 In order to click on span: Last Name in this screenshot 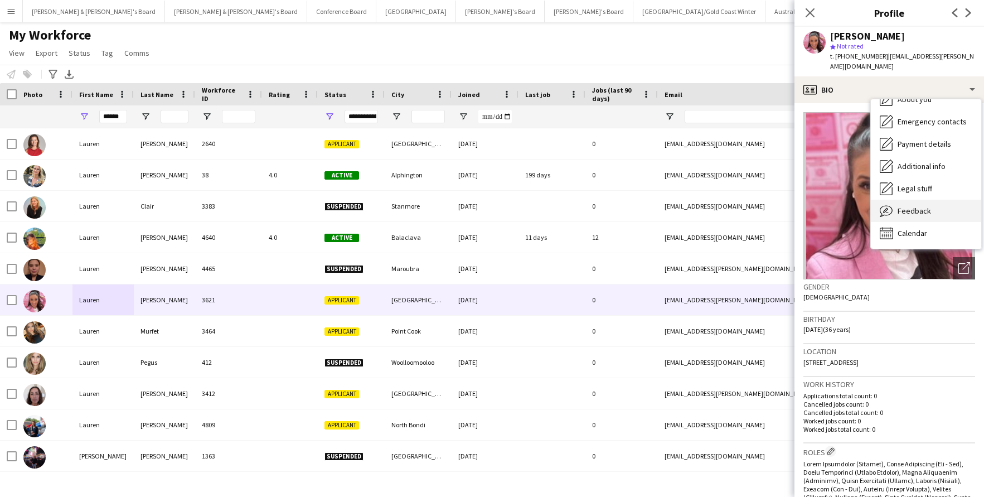, I will do `click(157, 94)`.